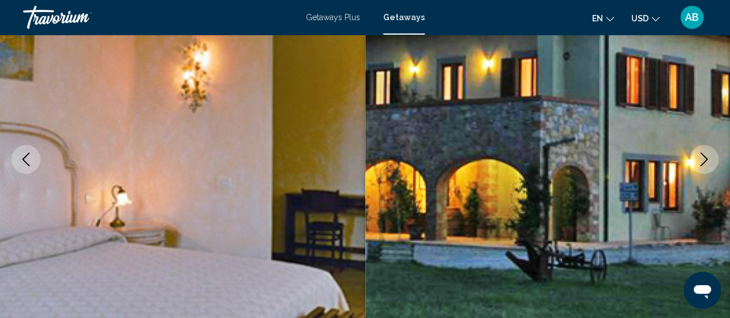 Image resolution: width=730 pixels, height=318 pixels. Describe the element at coordinates (692, 17) in the screenshot. I see `span: AB` at that location.